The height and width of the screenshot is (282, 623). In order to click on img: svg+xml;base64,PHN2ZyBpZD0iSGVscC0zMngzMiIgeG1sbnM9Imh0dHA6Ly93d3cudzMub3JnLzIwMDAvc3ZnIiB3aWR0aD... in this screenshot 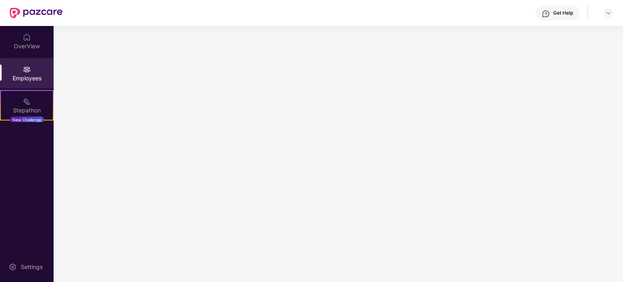, I will do `click(546, 14)`.